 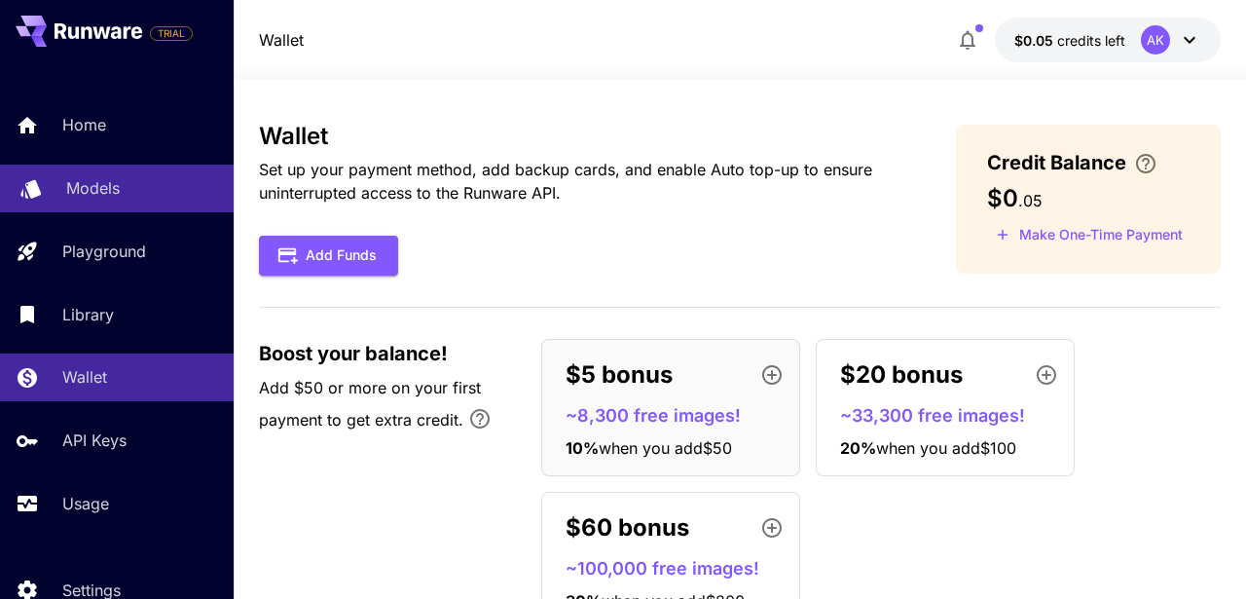 I want to click on span: TRIAL, so click(x=171, y=33).